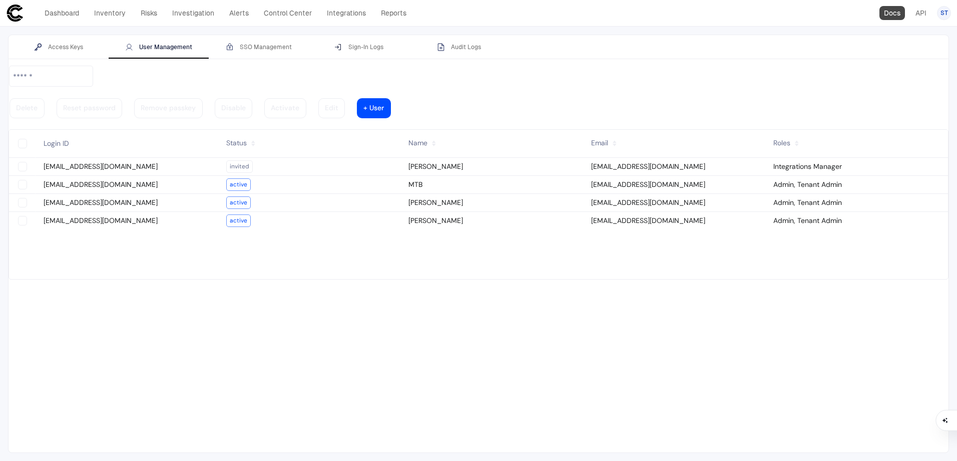 Image resolution: width=957 pixels, height=461 pixels. I want to click on a: Dashboard, so click(62, 13).